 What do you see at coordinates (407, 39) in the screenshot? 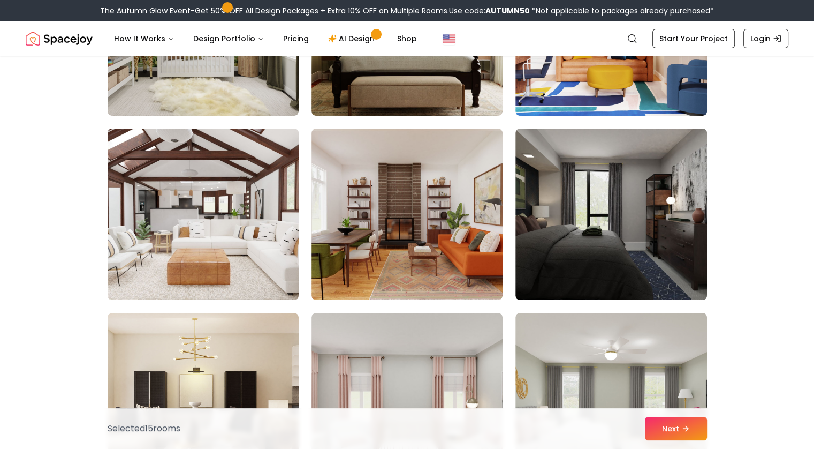
I see `a: Shop` at bounding box center [407, 39].